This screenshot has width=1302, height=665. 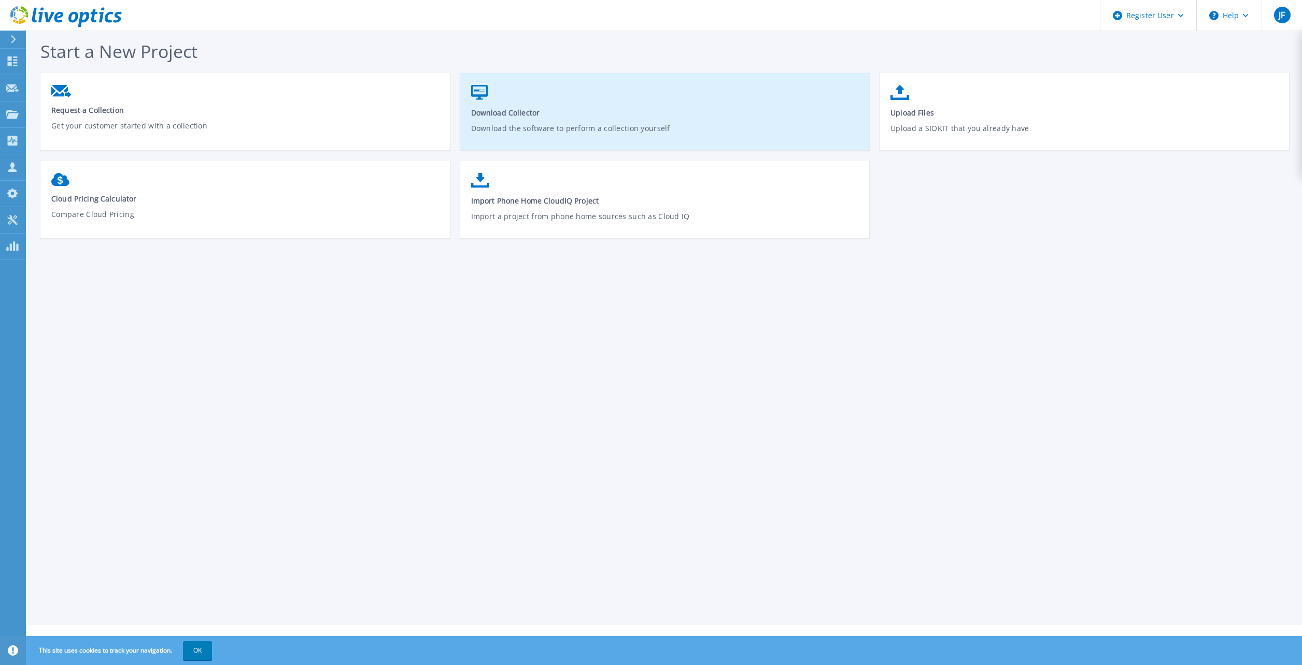 I want to click on span: Start a New Project, so click(x=119, y=51).